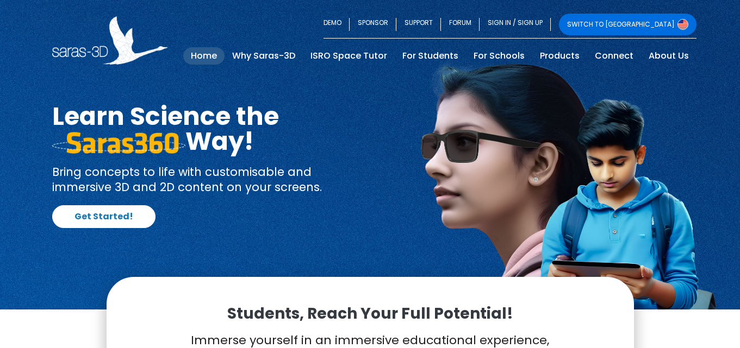  What do you see at coordinates (430, 56) in the screenshot?
I see `a: For Students` at bounding box center [430, 56].